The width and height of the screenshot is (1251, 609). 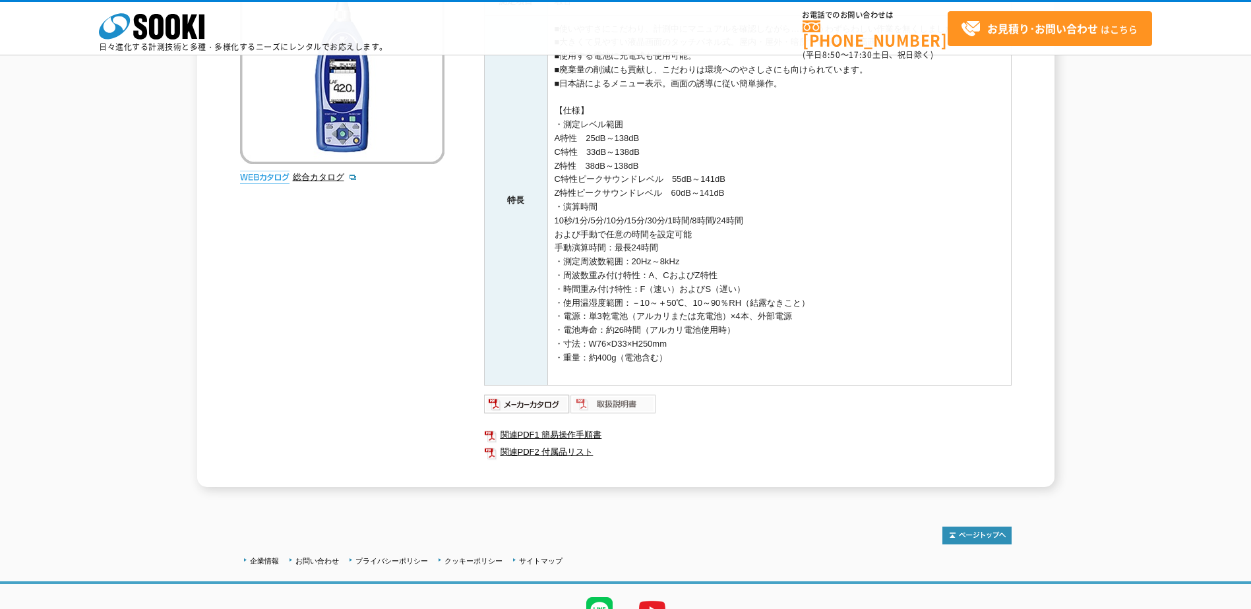 What do you see at coordinates (325, 177) in the screenshot?
I see `a: 総合カタログ` at bounding box center [325, 177].